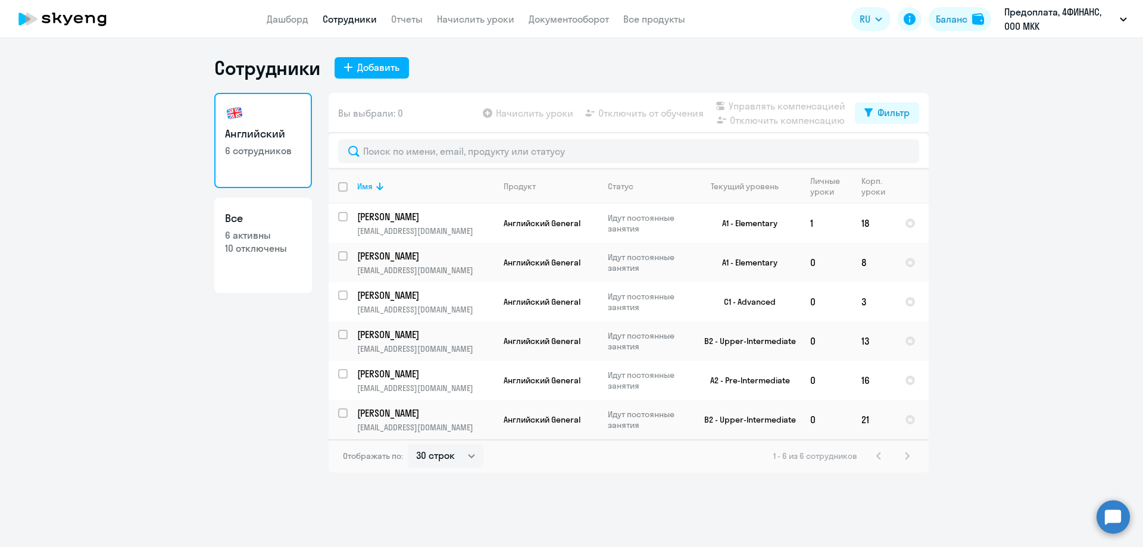  I want to click on p: Предоплата, 4ФИНАНС, ООО МКК, so click(1060, 19).